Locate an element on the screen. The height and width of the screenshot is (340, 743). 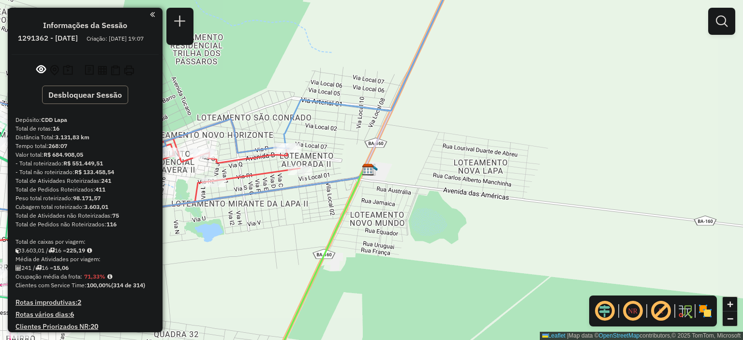
a: Nova sessão e pesquisa is located at coordinates (180, 22).